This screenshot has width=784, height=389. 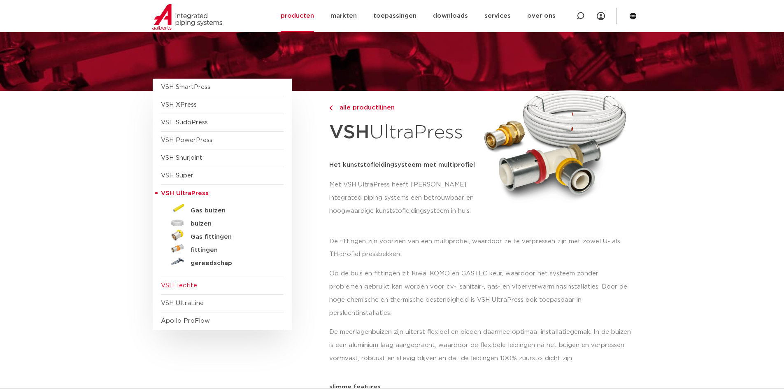 I want to click on span: alle productlijnen, so click(x=365, y=107).